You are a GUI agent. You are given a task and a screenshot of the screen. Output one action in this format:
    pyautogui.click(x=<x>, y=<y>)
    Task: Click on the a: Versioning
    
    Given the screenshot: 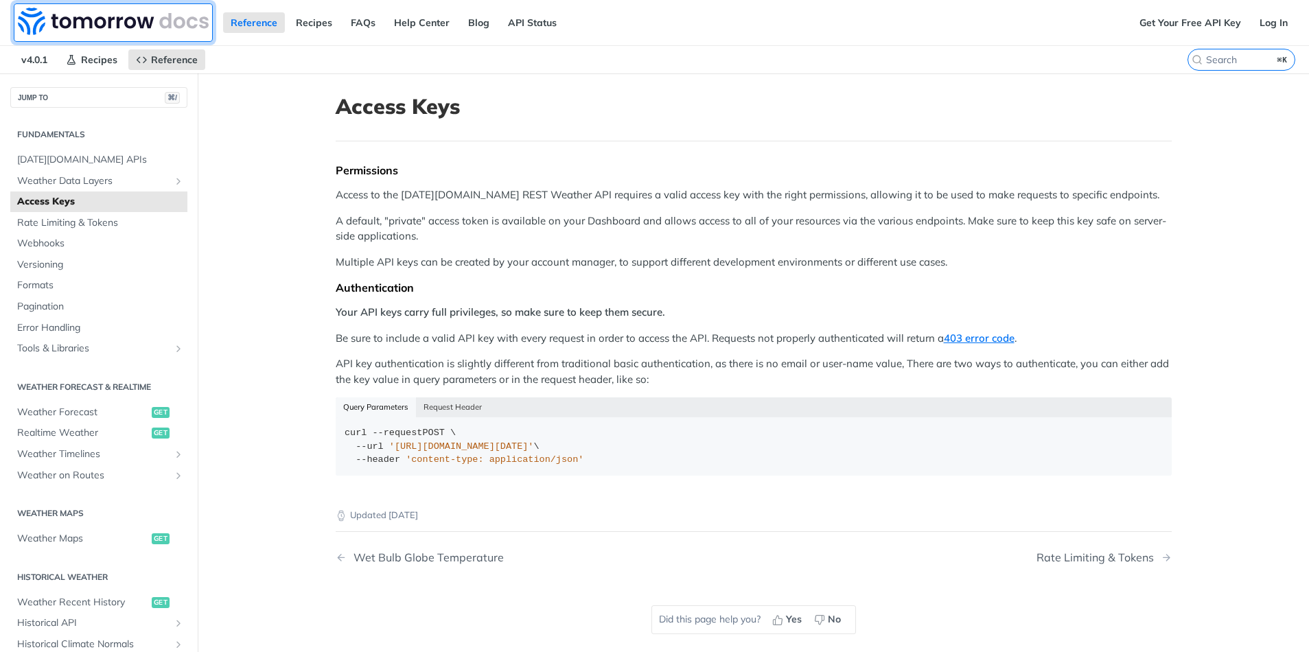 What is the action you would take?
    pyautogui.click(x=99, y=265)
    